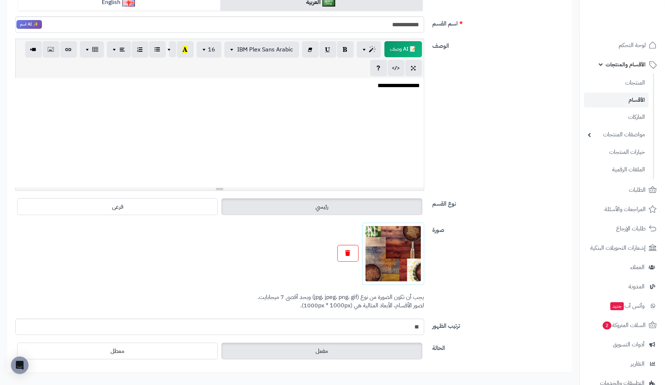 The height and width of the screenshot is (385, 665). I want to click on a: المدونة, so click(622, 287).